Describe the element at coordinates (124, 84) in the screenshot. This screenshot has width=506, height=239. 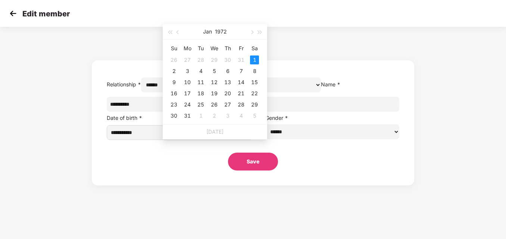
I see `label: Relationship *` at that location.